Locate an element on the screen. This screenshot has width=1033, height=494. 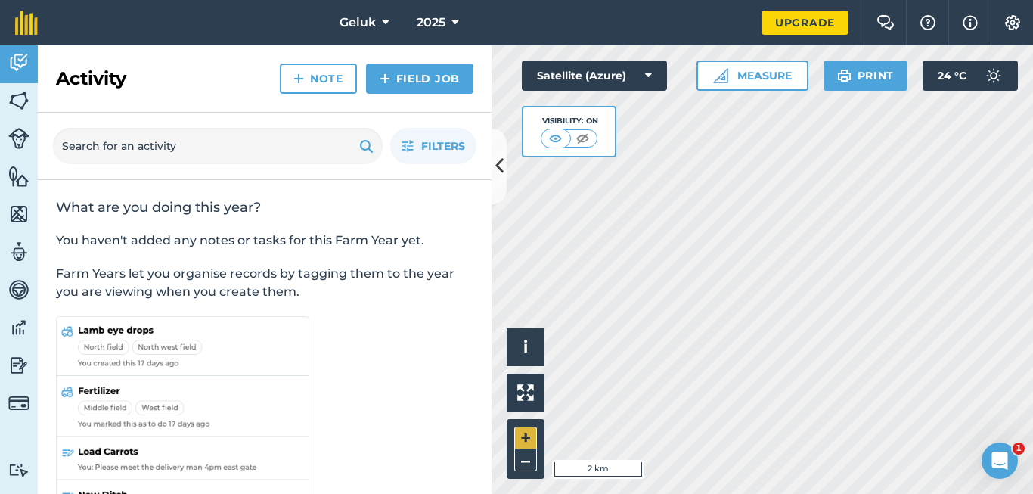
div: Visibility: On is located at coordinates (570, 121).